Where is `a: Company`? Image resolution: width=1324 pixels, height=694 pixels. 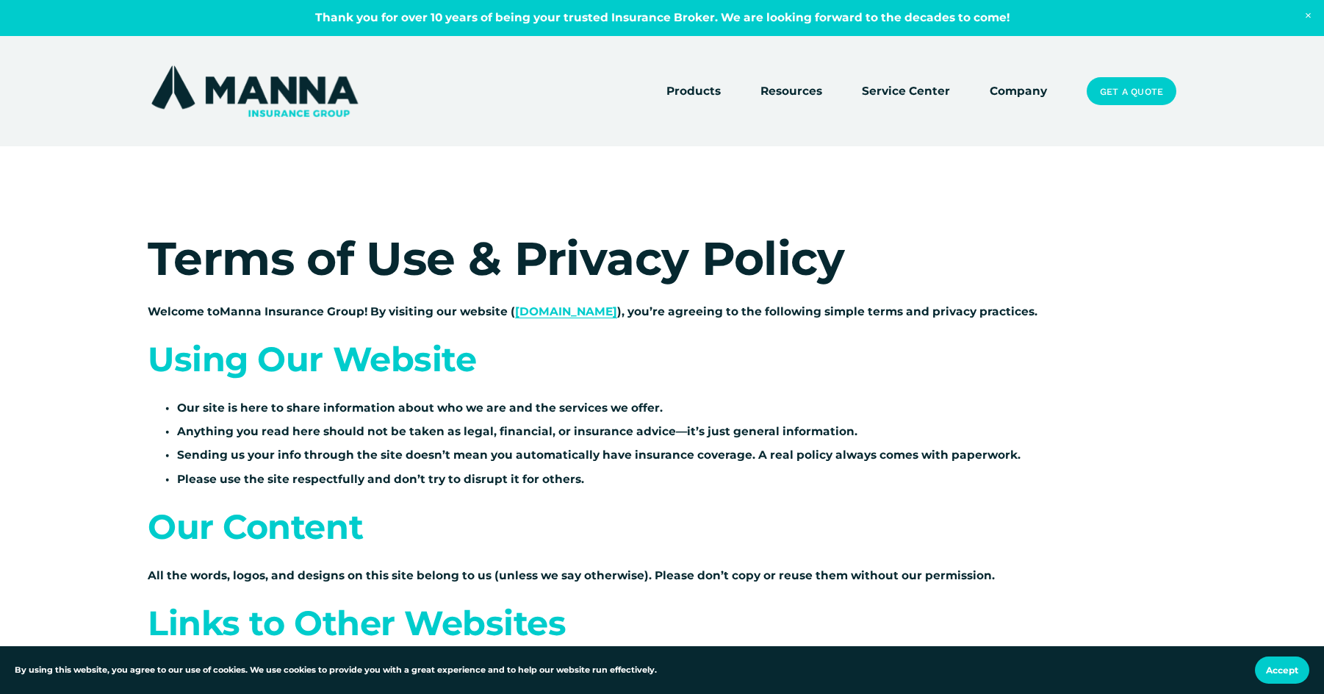
a: Company is located at coordinates (1018, 91).